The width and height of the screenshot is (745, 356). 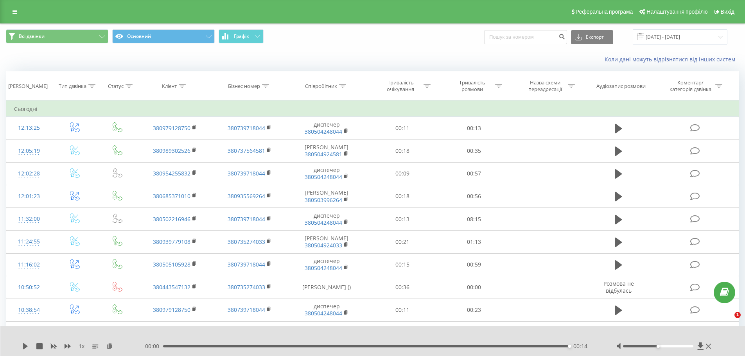 I want to click on span: Графік, so click(x=241, y=36).